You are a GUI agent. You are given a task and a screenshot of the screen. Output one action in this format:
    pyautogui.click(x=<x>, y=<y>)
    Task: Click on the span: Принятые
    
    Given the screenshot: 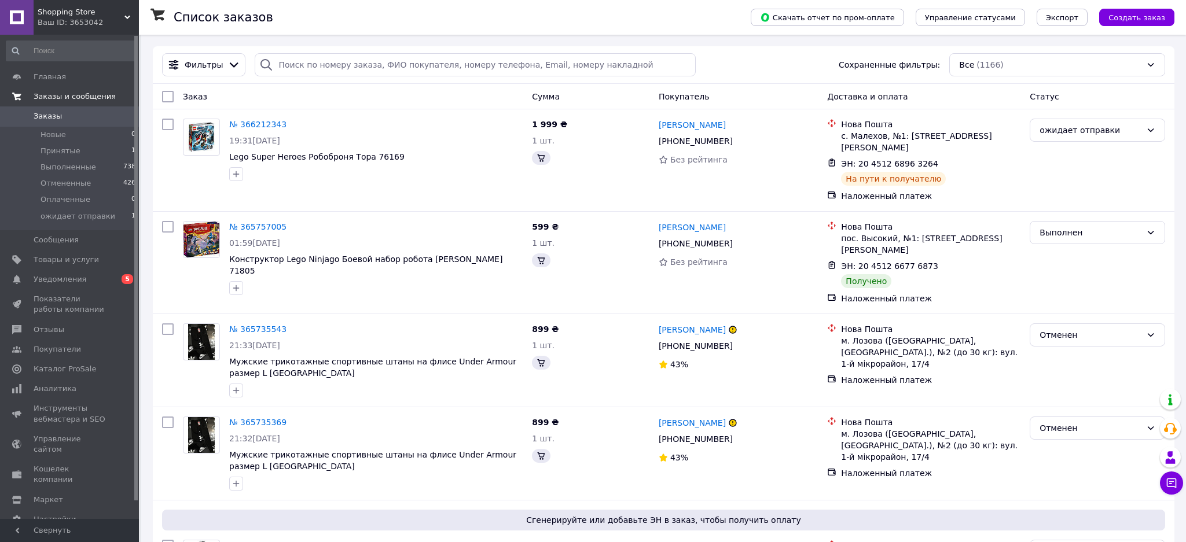 What is the action you would take?
    pyautogui.click(x=60, y=151)
    